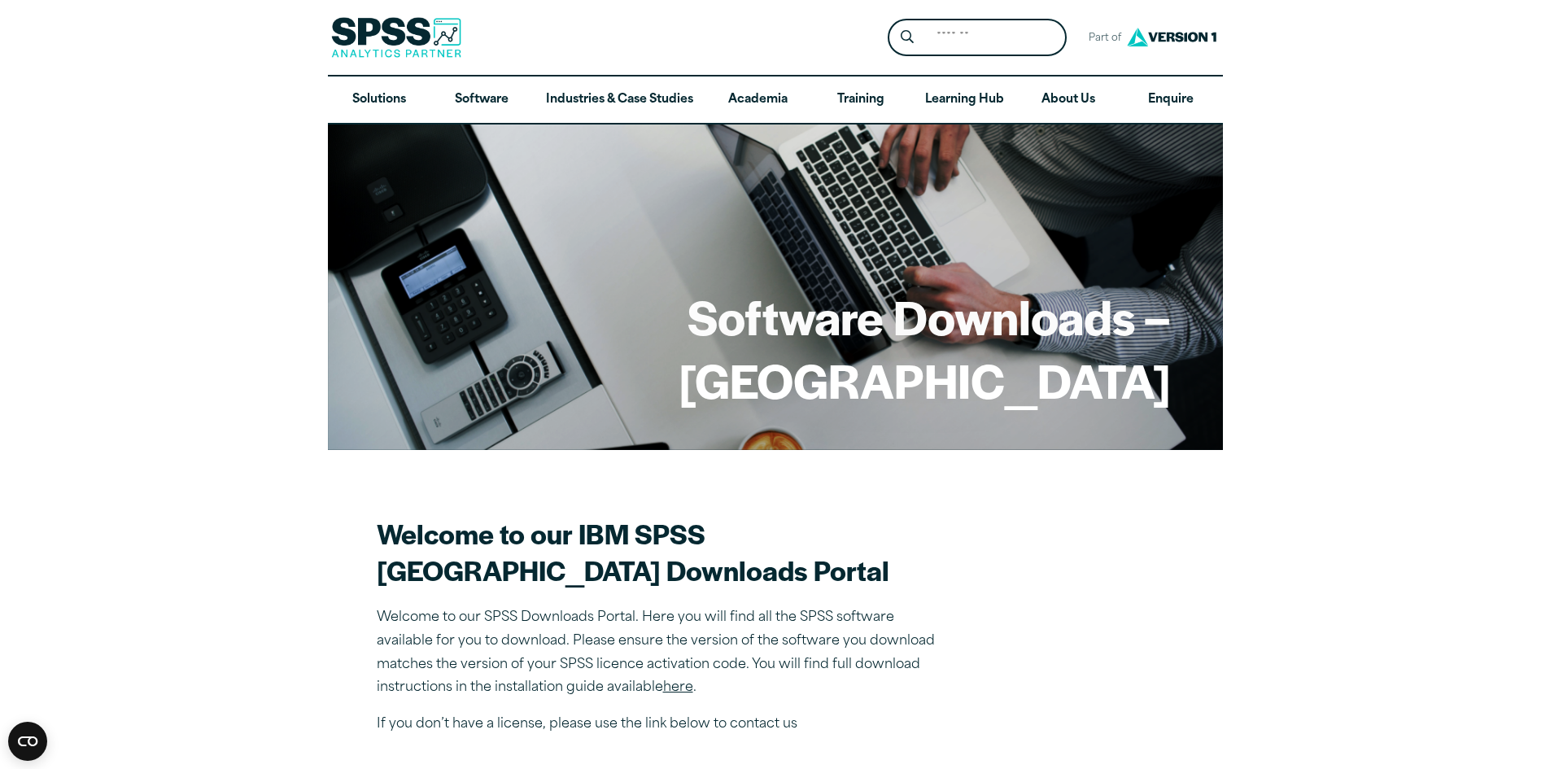 This screenshot has width=1550, height=769. Describe the element at coordinates (1171, 37) in the screenshot. I see `img: Version1 Logo` at that location.